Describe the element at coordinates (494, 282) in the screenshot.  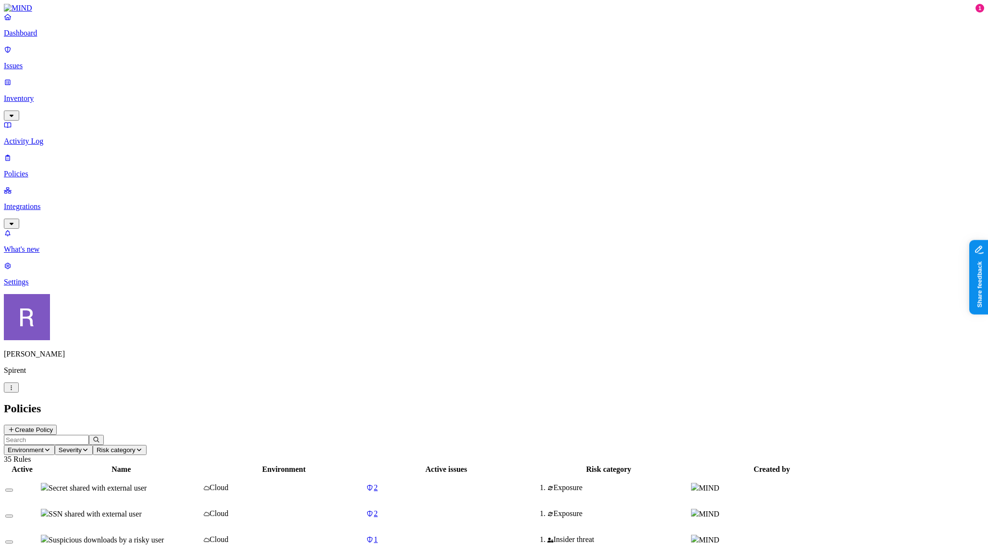
I see `p: Settings` at that location.